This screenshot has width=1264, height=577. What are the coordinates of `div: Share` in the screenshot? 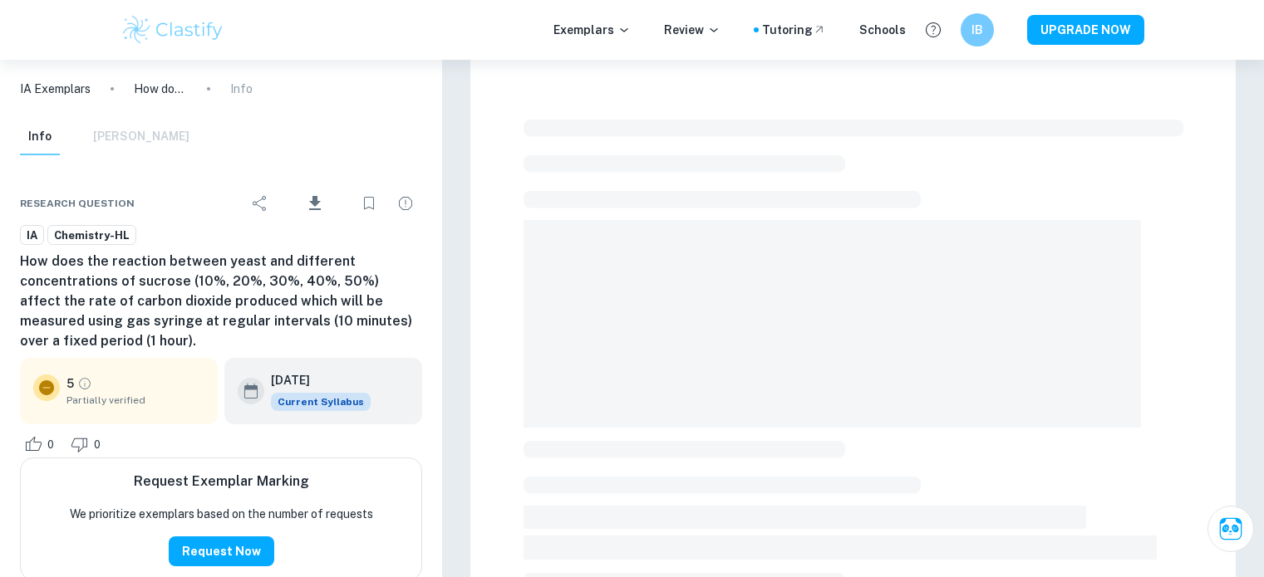 It's located at (260, 204).